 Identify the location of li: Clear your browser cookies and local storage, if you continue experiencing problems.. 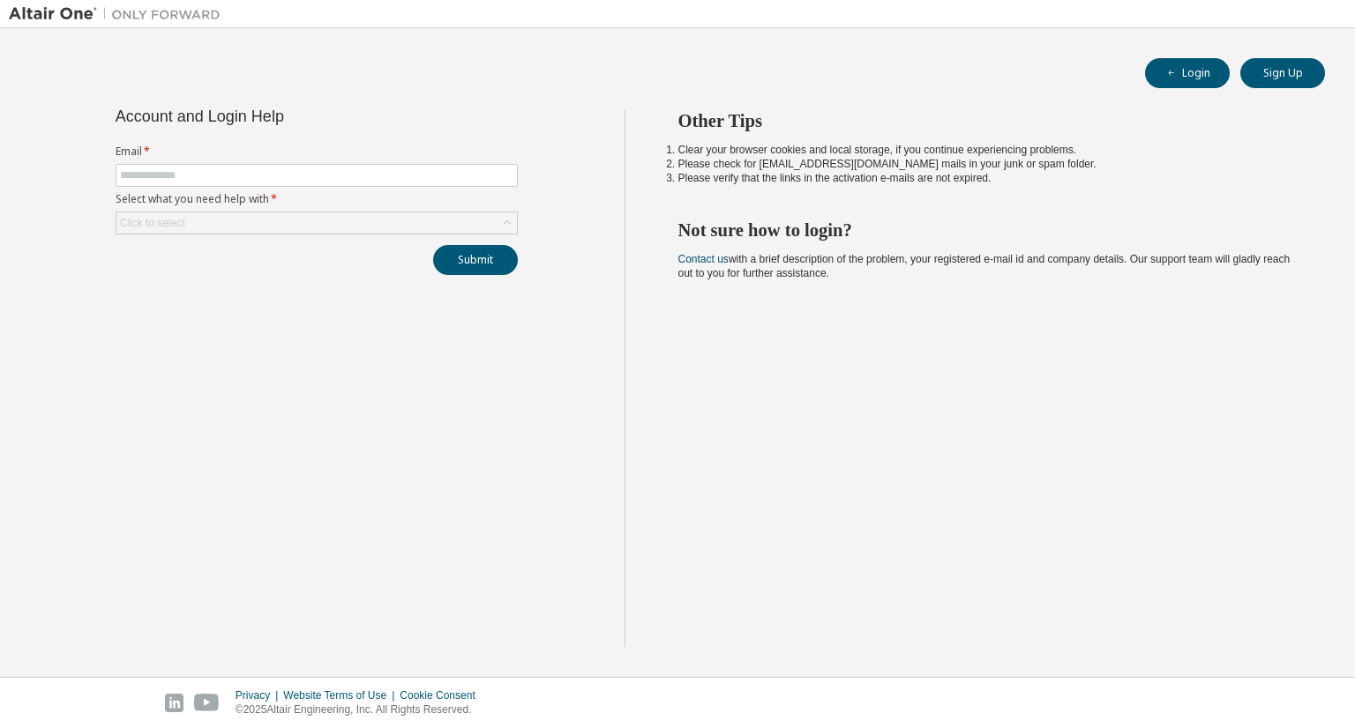
(986, 150).